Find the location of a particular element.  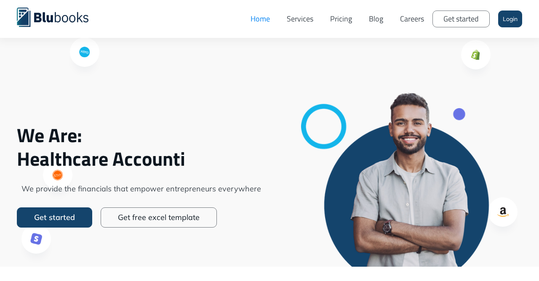

a: Pricing is located at coordinates (341, 19).